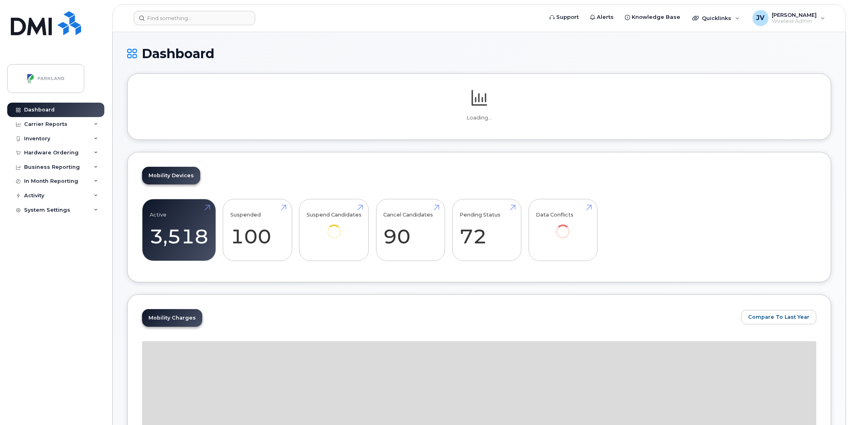  I want to click on a: Cancel Candidates 90, so click(410, 230).